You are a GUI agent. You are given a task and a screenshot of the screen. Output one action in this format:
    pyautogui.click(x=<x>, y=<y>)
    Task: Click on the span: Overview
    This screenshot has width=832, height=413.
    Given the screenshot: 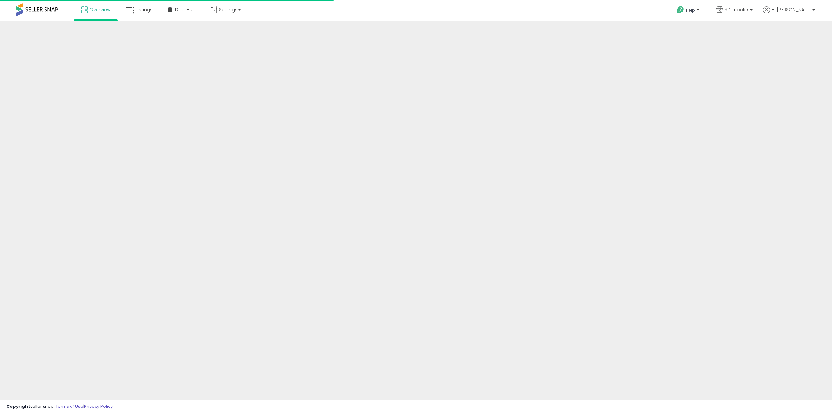 What is the action you would take?
    pyautogui.click(x=100, y=10)
    